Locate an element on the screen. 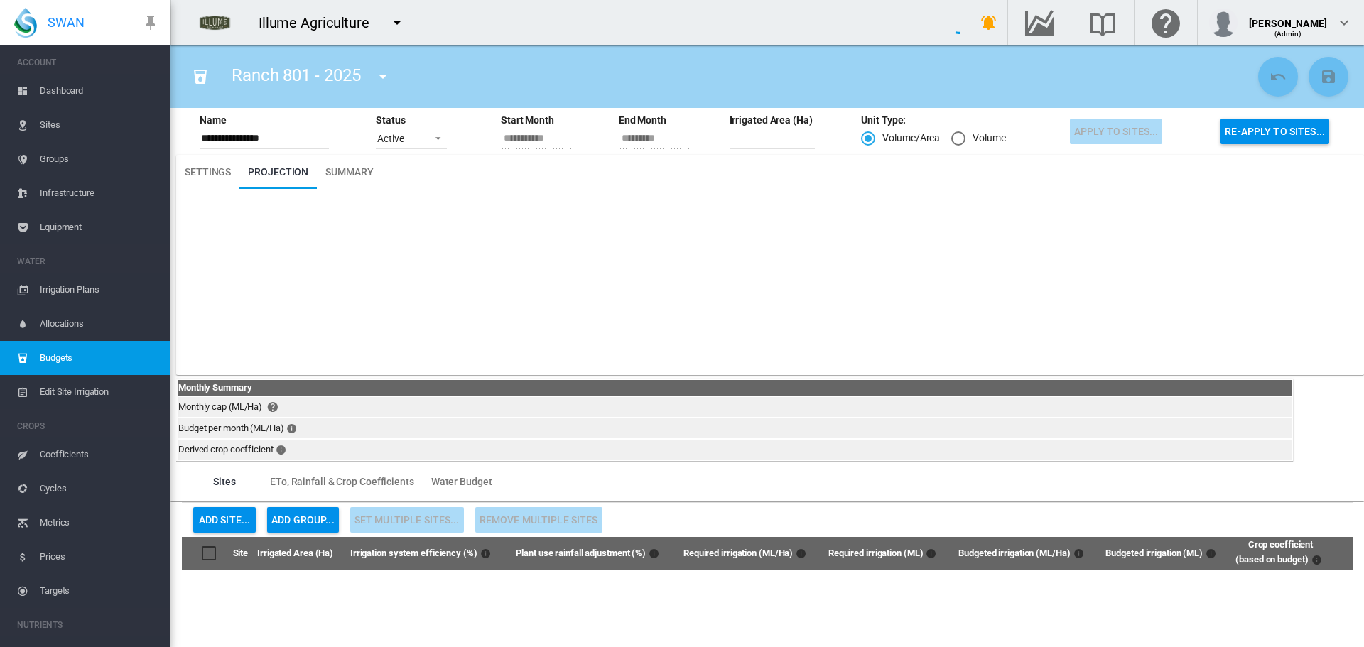  md-icon: Proportion of expected rainfall available for use by the crop is located at coordinates (655, 554).